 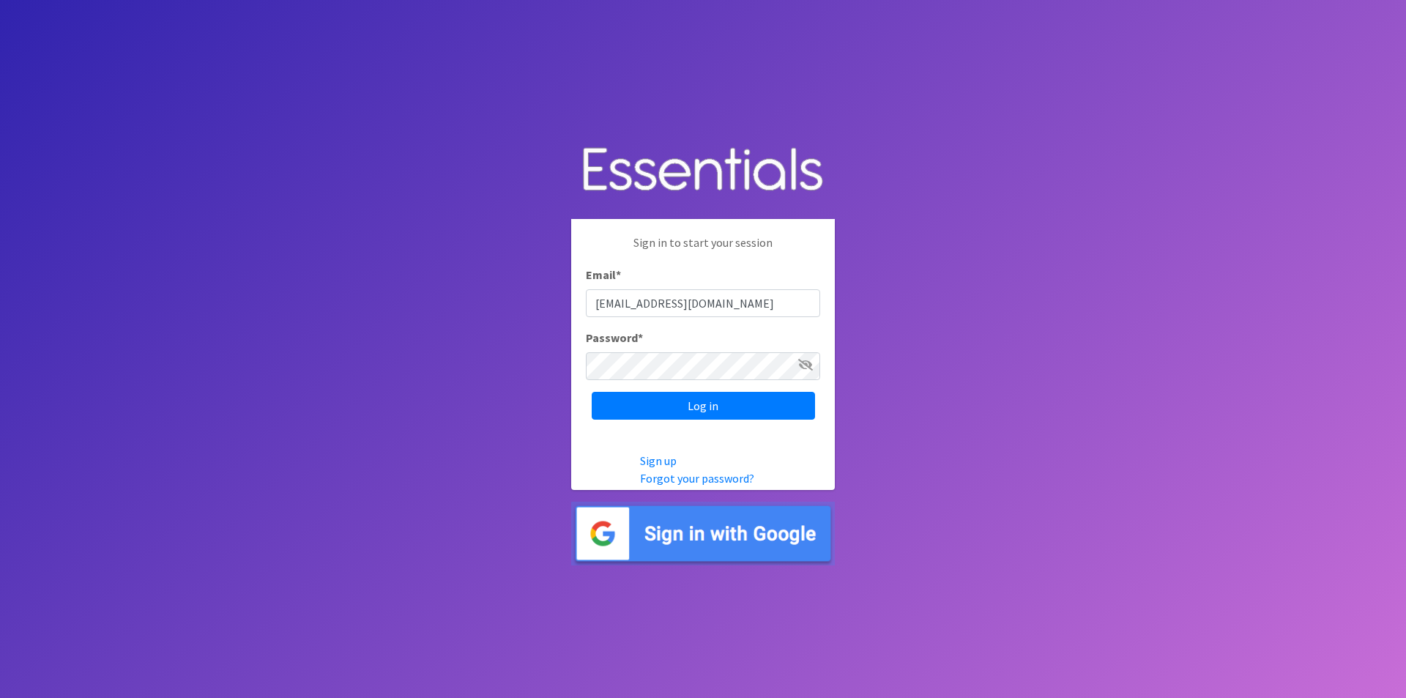 What do you see at coordinates (614, 338) in the screenshot?
I see `label: Password` at bounding box center [614, 338].